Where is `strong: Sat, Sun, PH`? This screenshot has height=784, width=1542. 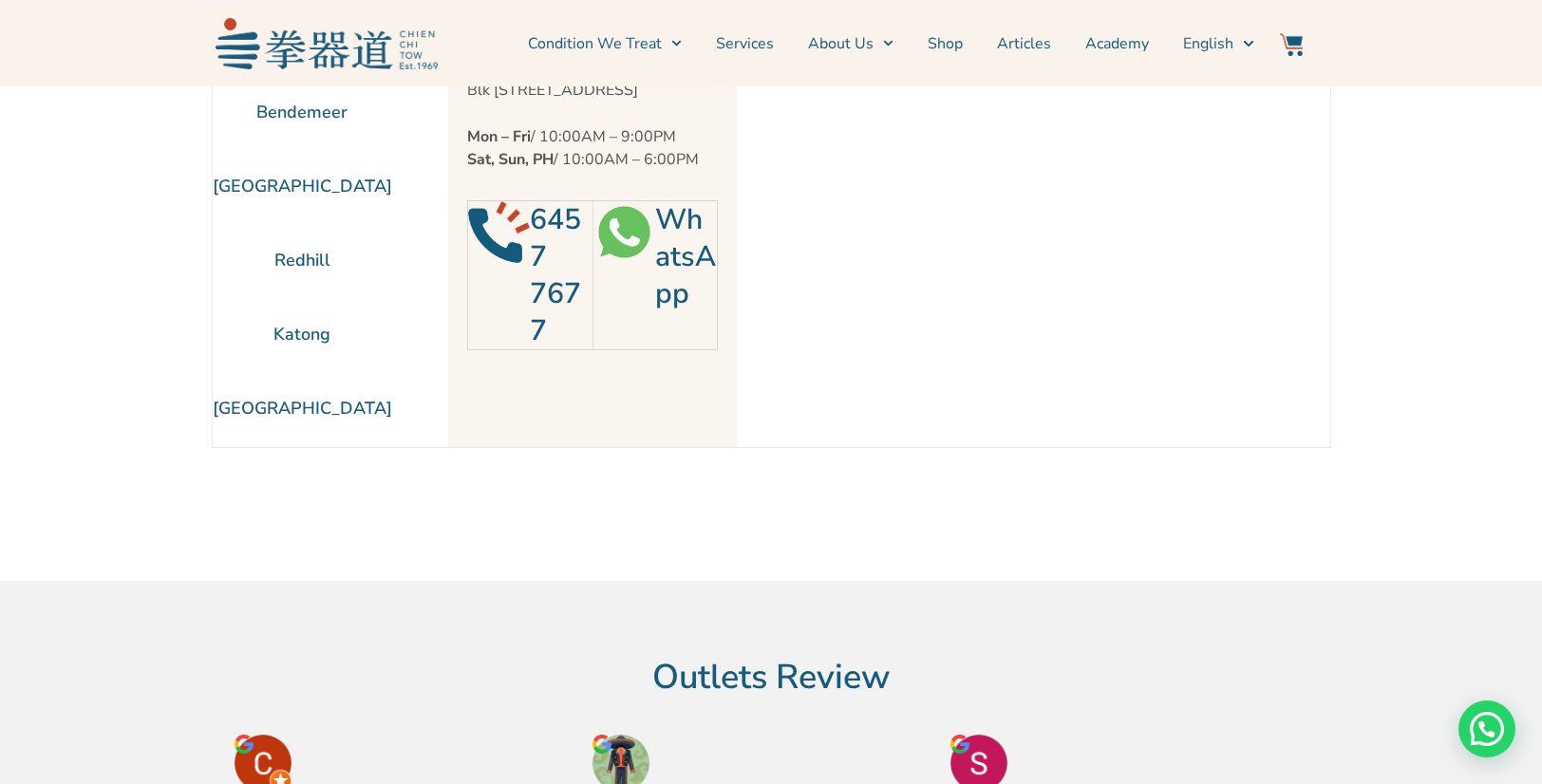 strong: Sat, Sun, PH is located at coordinates (510, 160).